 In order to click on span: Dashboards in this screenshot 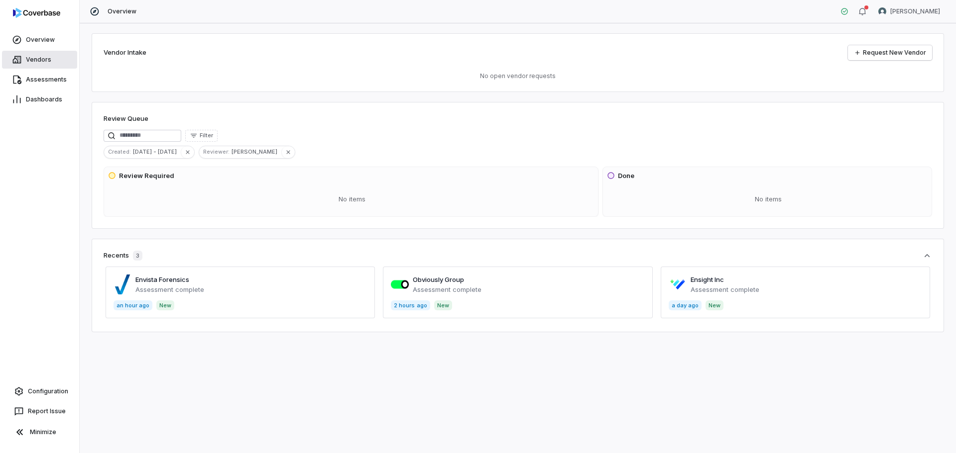, I will do `click(44, 100)`.